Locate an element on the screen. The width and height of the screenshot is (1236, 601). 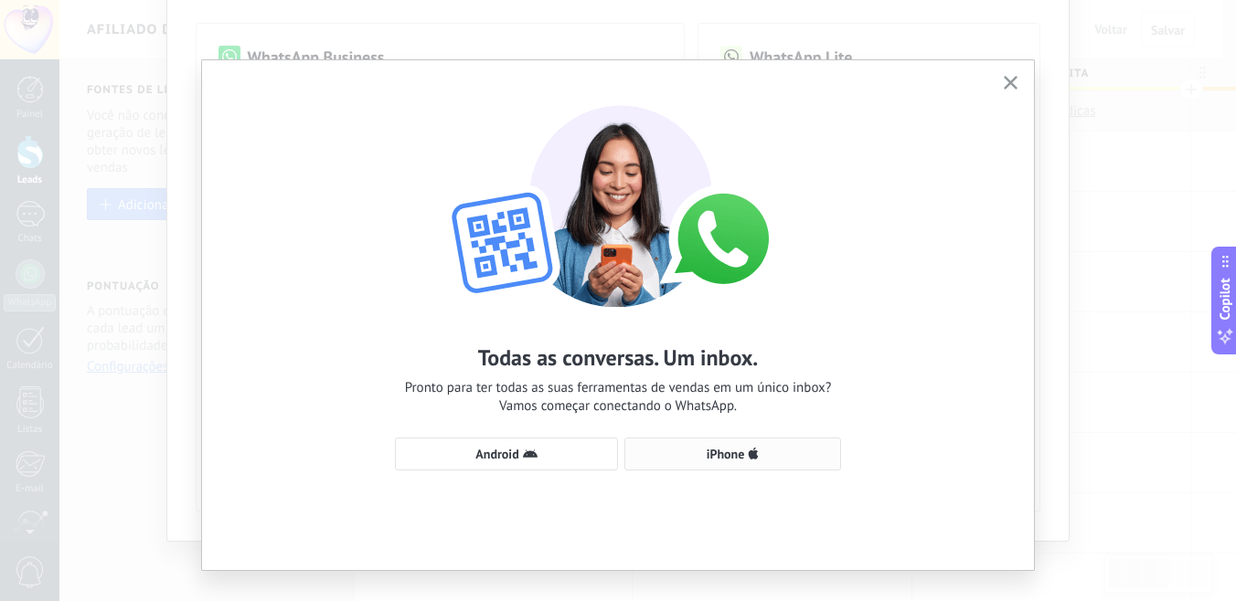
span: Pronto para ter todas as suas ferramentas de vendas em um único inbox? Vamos começar conectando o... is located at coordinates (618, 398).